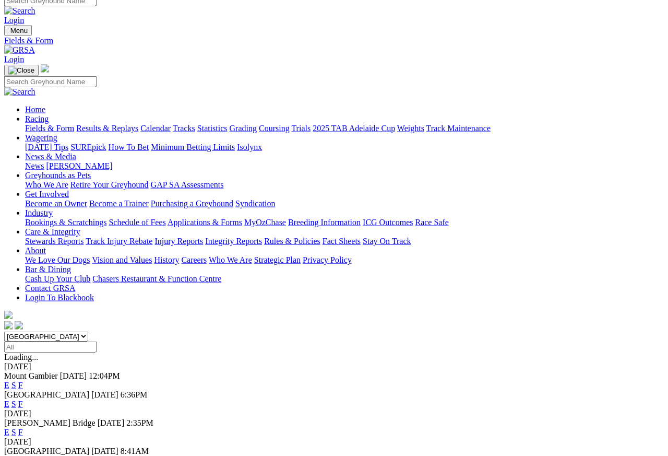 This screenshot has width=668, height=456. Describe the element at coordinates (47, 194) in the screenshot. I see `a: Get Involved` at that location.